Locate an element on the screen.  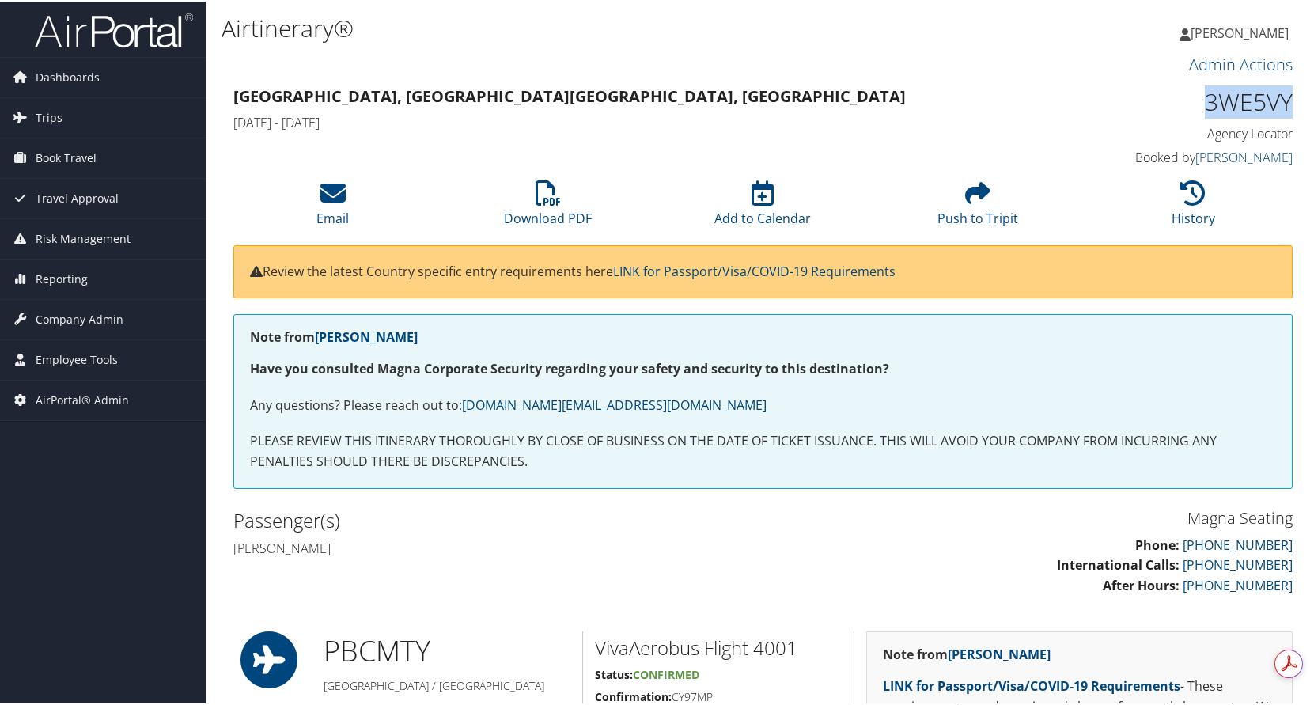
span: Employee Tools is located at coordinates (77, 358).